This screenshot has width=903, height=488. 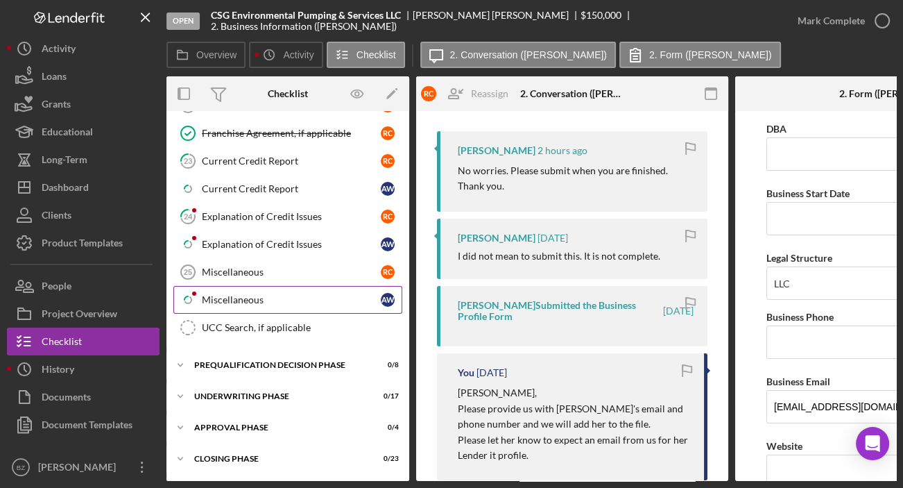 What do you see at coordinates (58, 370) in the screenshot?
I see `div: History` at bounding box center [58, 370].